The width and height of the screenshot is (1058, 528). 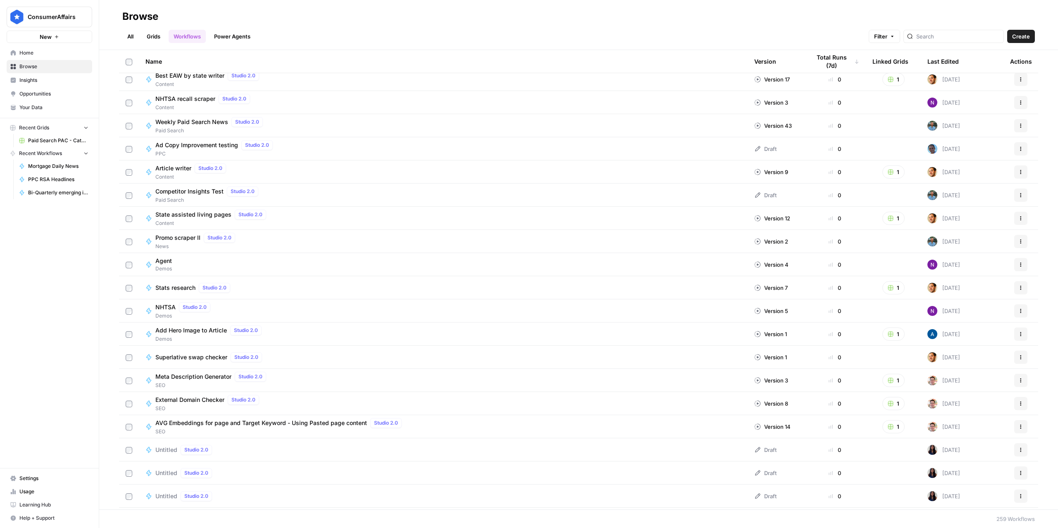 I want to click on span: NHTSA, so click(x=165, y=307).